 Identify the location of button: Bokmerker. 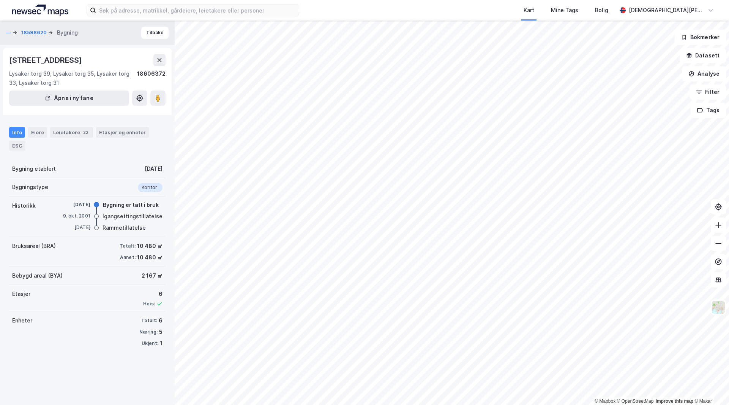
(700, 37).